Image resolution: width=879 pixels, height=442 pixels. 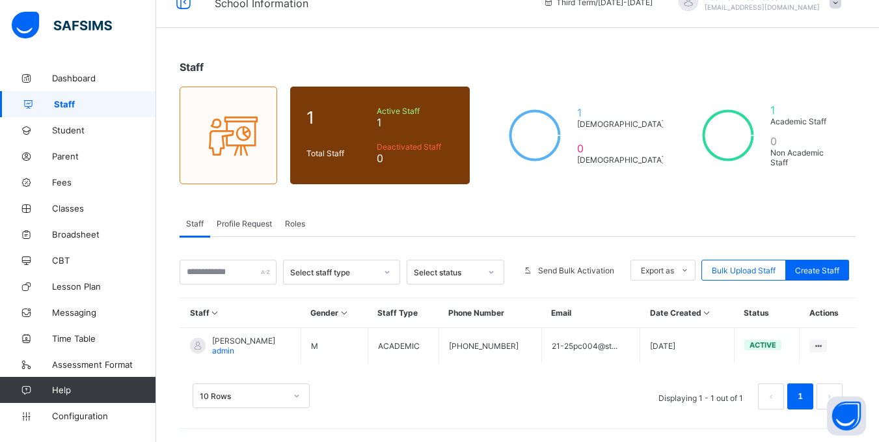 What do you see at coordinates (243, 395) in the screenshot?
I see `div: 10 Rows` at bounding box center [243, 395].